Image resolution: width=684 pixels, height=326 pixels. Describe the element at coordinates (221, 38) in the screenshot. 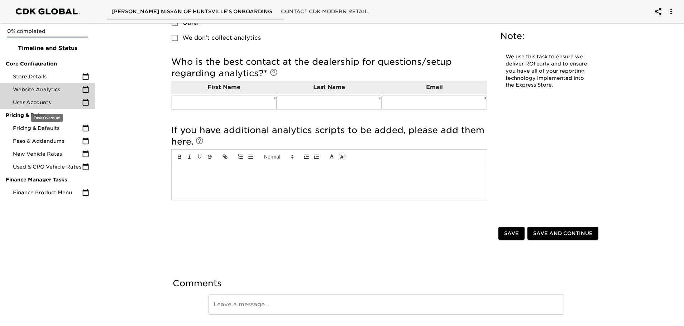

I see `span: We don't collect analytics` at that location.